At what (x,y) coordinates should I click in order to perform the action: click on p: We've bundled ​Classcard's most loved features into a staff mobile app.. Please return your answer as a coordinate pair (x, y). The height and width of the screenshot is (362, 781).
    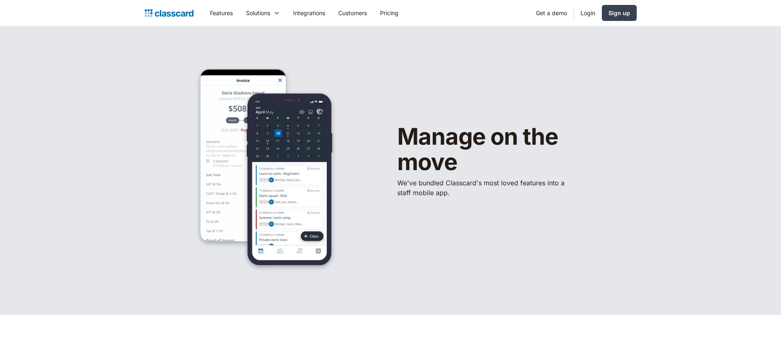
    Looking at the image, I should click on (483, 188).